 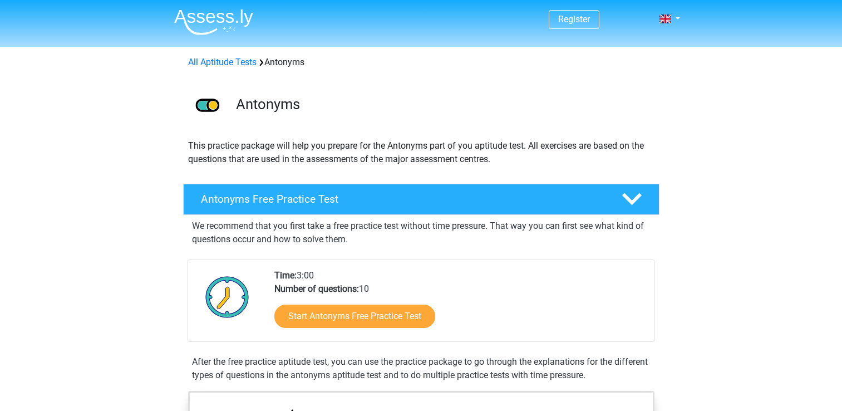 I want to click on b: Number of questions:, so click(x=317, y=288).